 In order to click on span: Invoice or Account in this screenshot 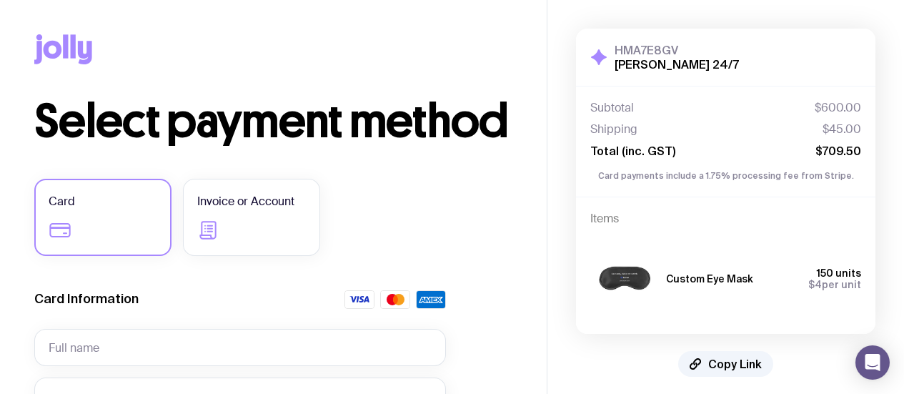, I will do `click(246, 202)`.